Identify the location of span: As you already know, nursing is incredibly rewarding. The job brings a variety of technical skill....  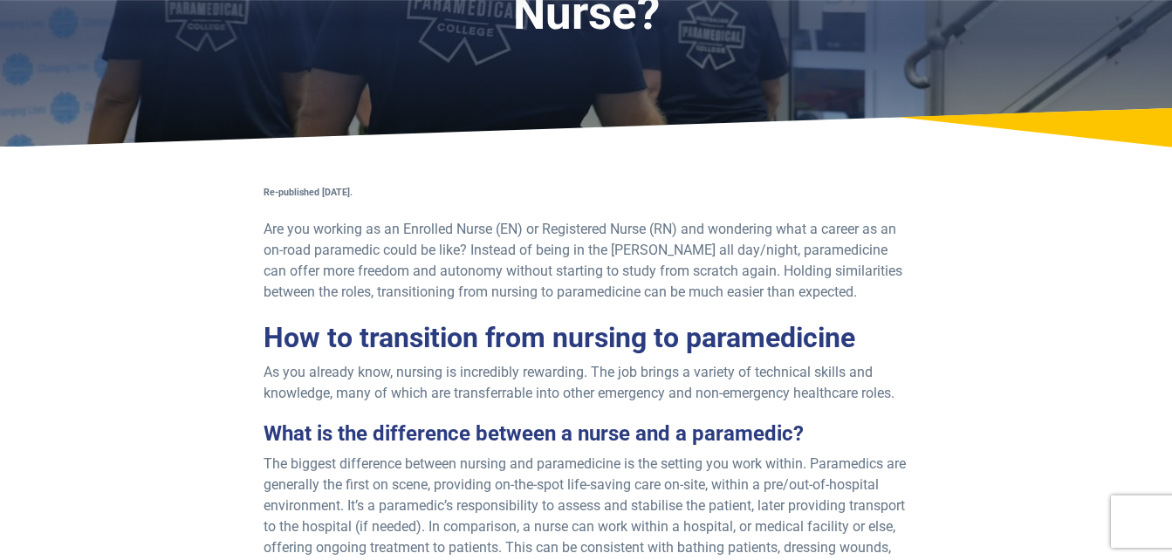
(579, 382).